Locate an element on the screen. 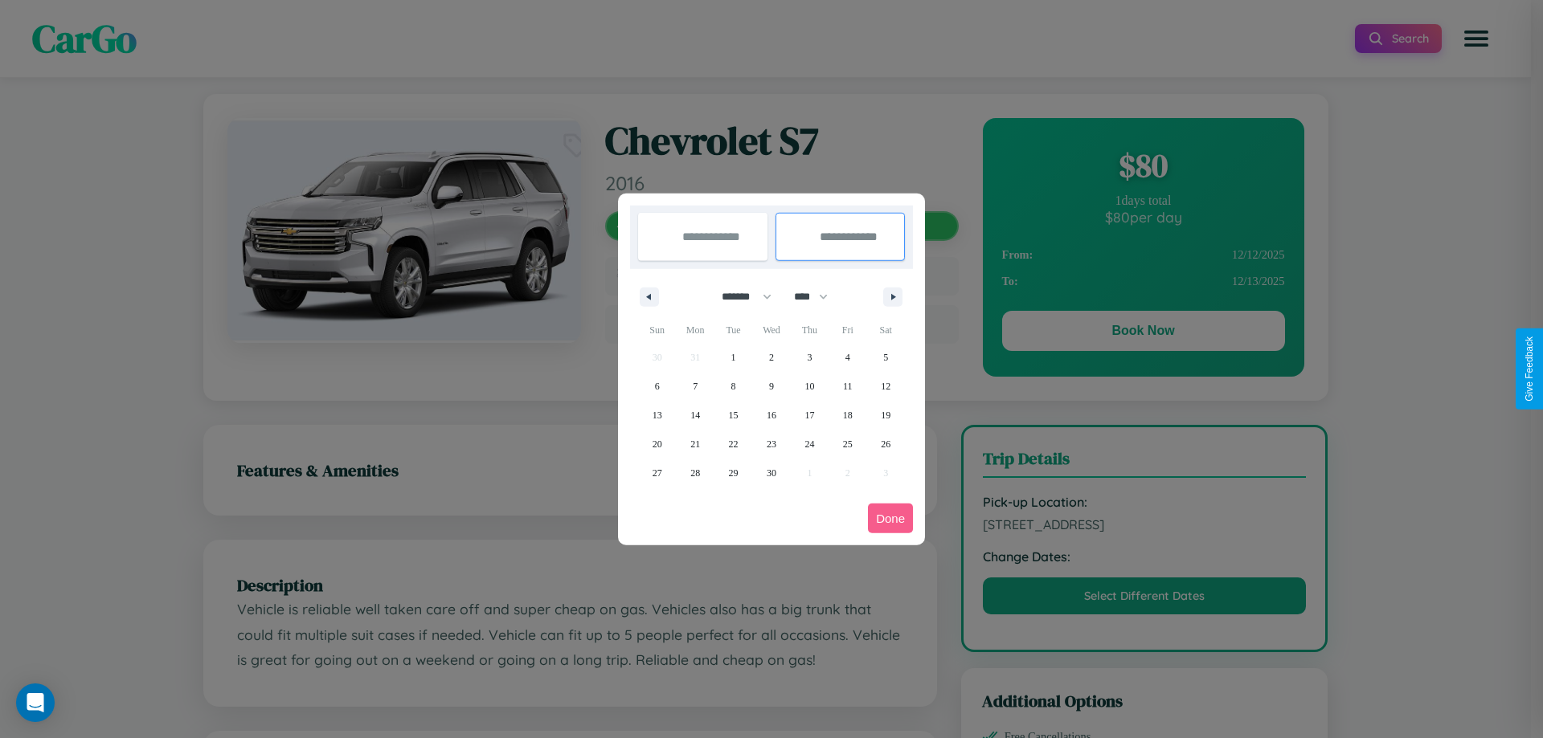  button: 11 is located at coordinates (847, 386).